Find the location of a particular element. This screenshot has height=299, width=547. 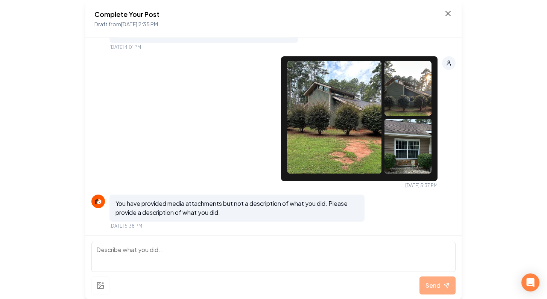

h2: Complete Your Post is located at coordinates (127, 14).